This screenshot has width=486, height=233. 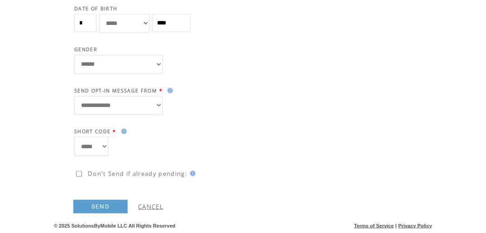 What do you see at coordinates (151, 206) in the screenshot?
I see `a: CANCEL` at bounding box center [151, 206].